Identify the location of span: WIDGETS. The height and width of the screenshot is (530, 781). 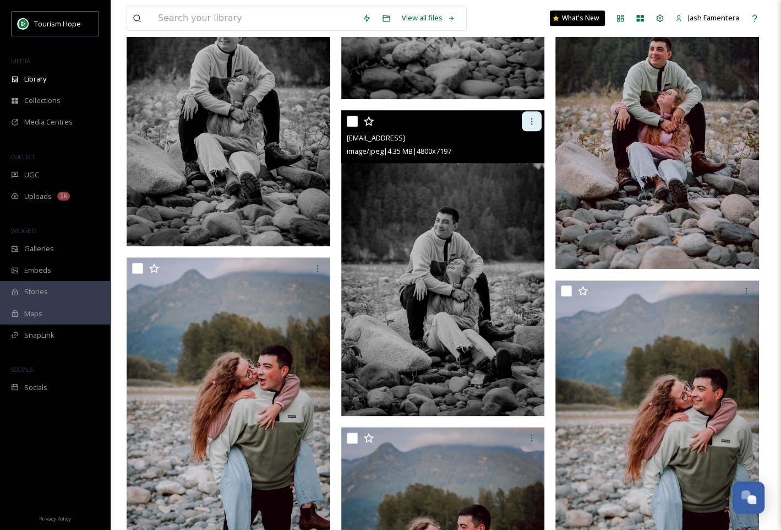
(24, 230).